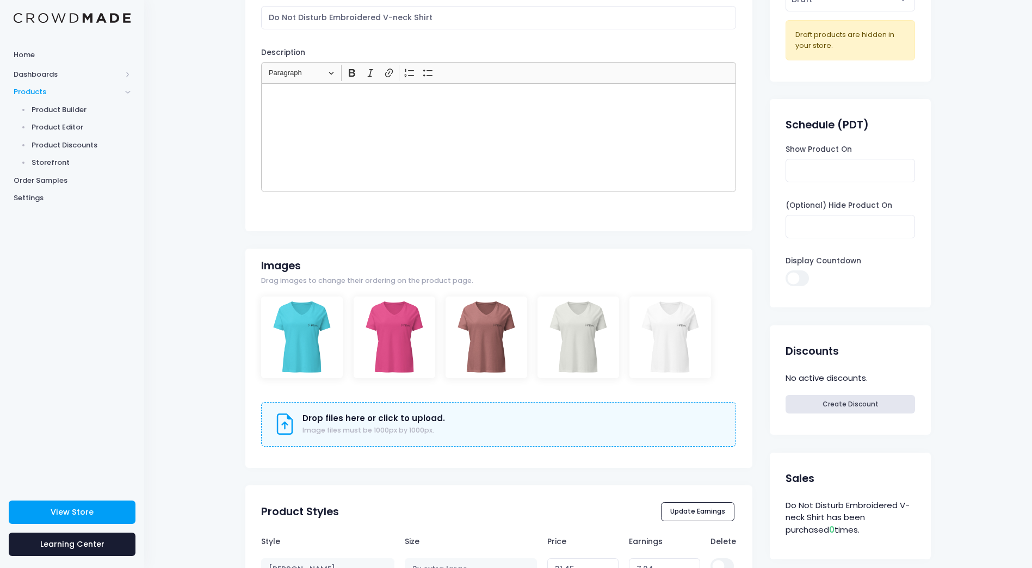  What do you see at coordinates (67, 92) in the screenshot?
I see `span: Products` at bounding box center [67, 92].